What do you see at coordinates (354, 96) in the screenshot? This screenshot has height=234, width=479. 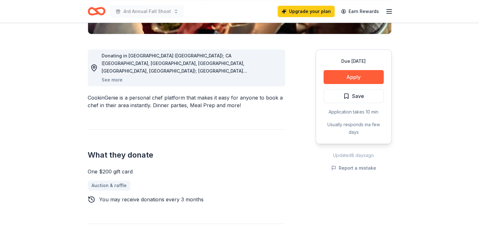 I see `button: Save` at bounding box center [354, 96].